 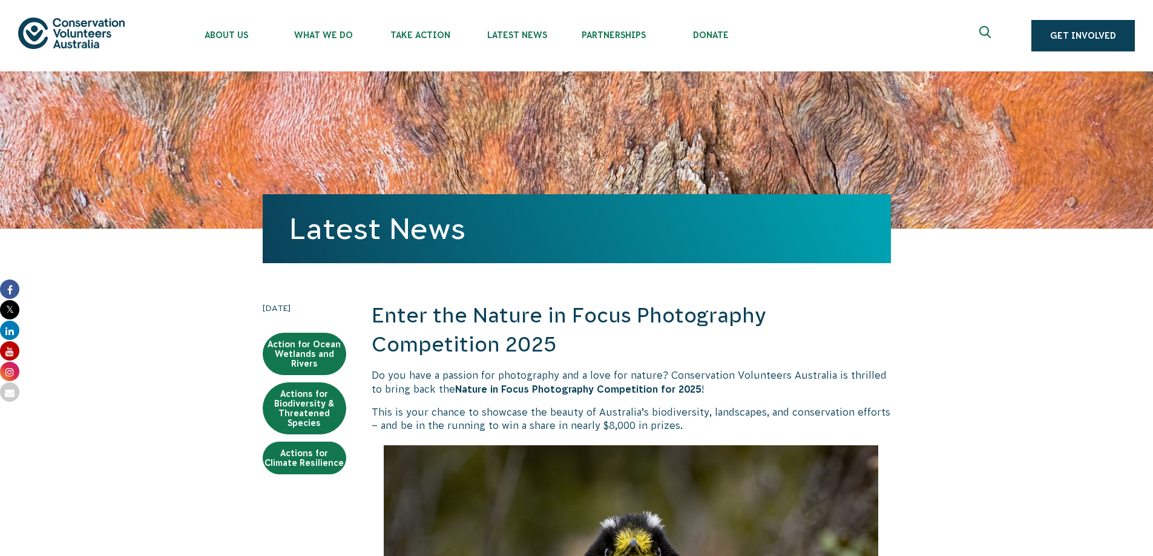 What do you see at coordinates (517, 35) in the screenshot?
I see `span: Latest News` at bounding box center [517, 35].